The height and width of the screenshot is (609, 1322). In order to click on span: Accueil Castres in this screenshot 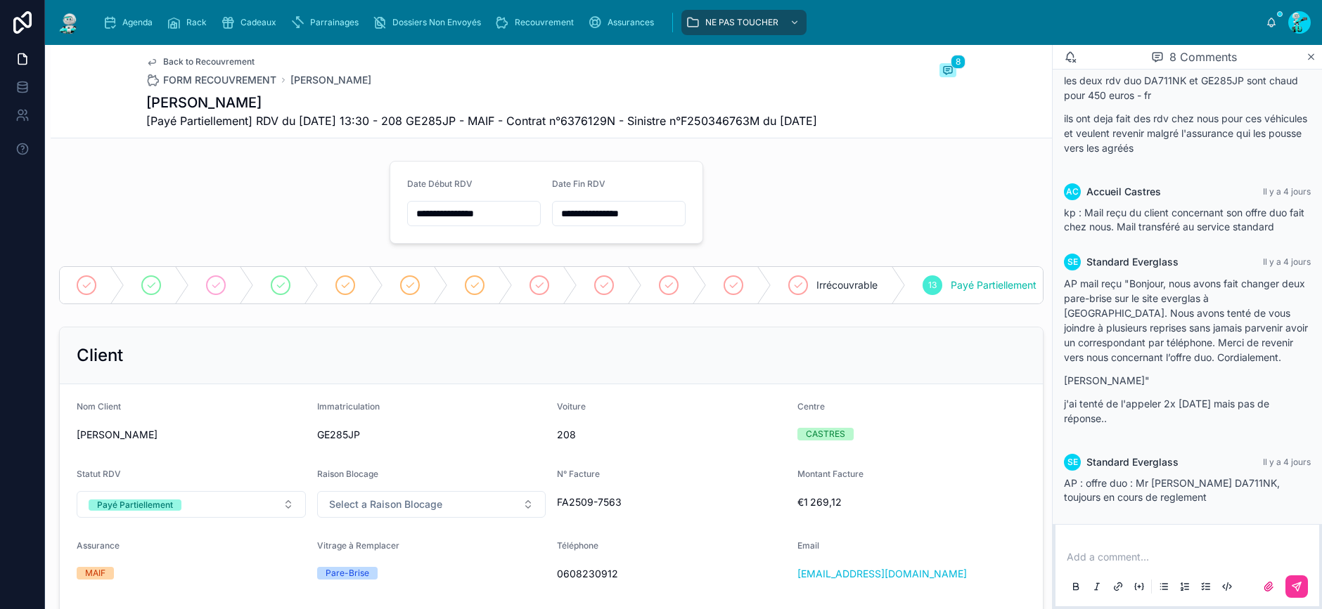, I will do `click(1123, 192)`.